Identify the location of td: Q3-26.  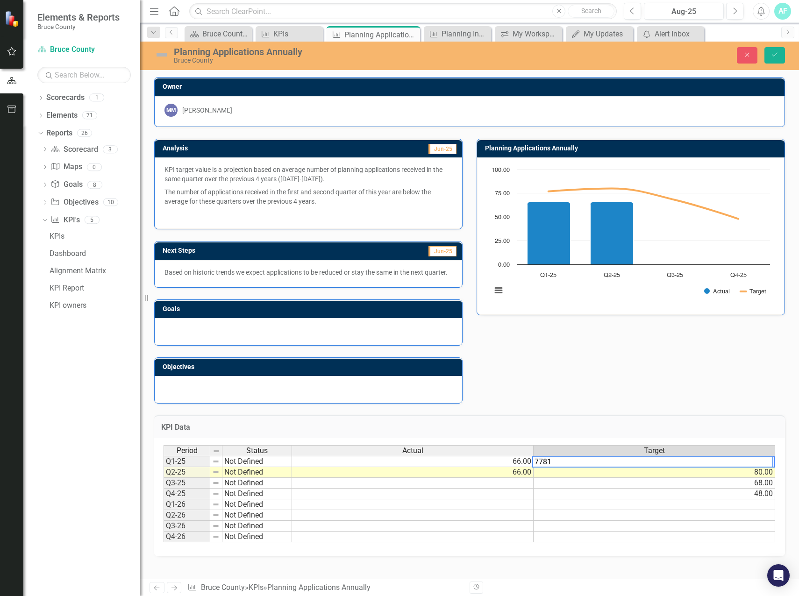
(187, 526).